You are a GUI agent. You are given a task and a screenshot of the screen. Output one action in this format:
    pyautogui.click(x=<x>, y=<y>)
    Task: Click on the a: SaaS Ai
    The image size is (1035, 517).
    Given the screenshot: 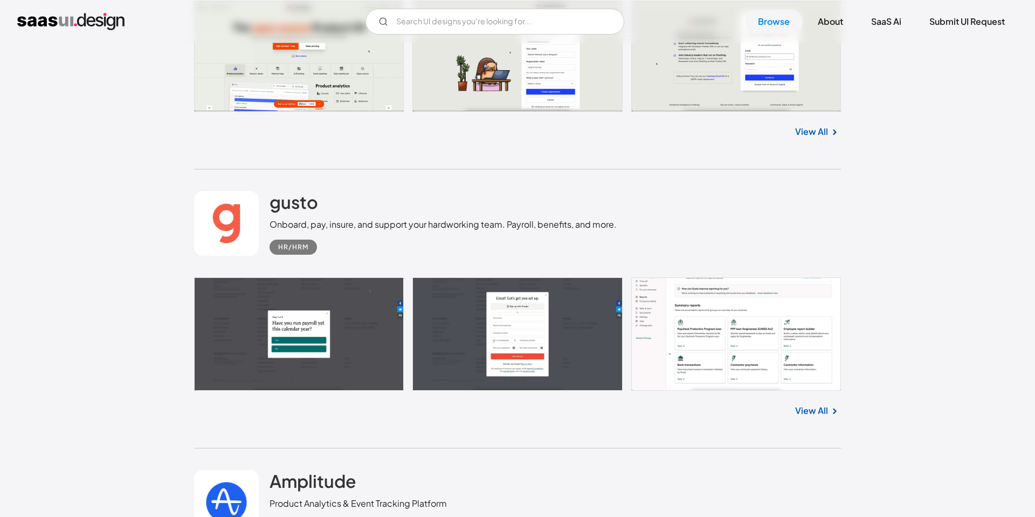 What is the action you would take?
    pyautogui.click(x=887, y=22)
    